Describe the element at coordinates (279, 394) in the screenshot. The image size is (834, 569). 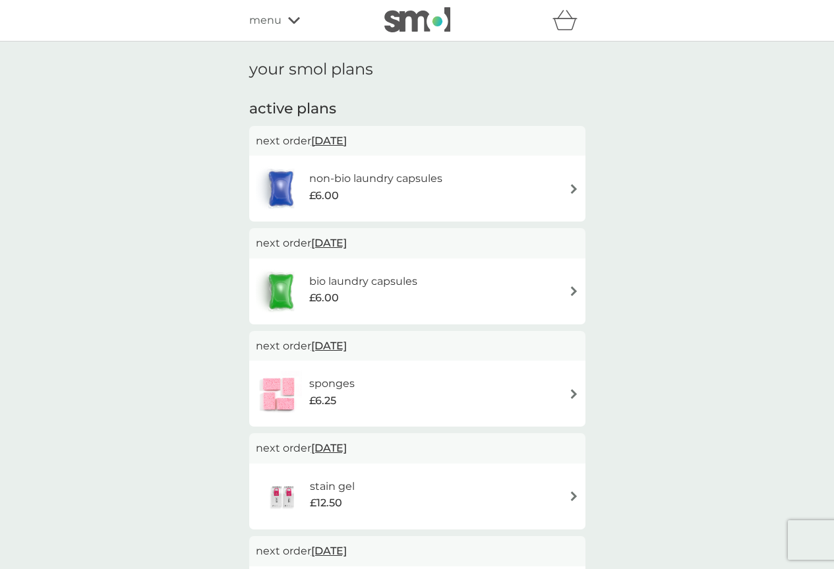
I see `img: sponges` at that location.